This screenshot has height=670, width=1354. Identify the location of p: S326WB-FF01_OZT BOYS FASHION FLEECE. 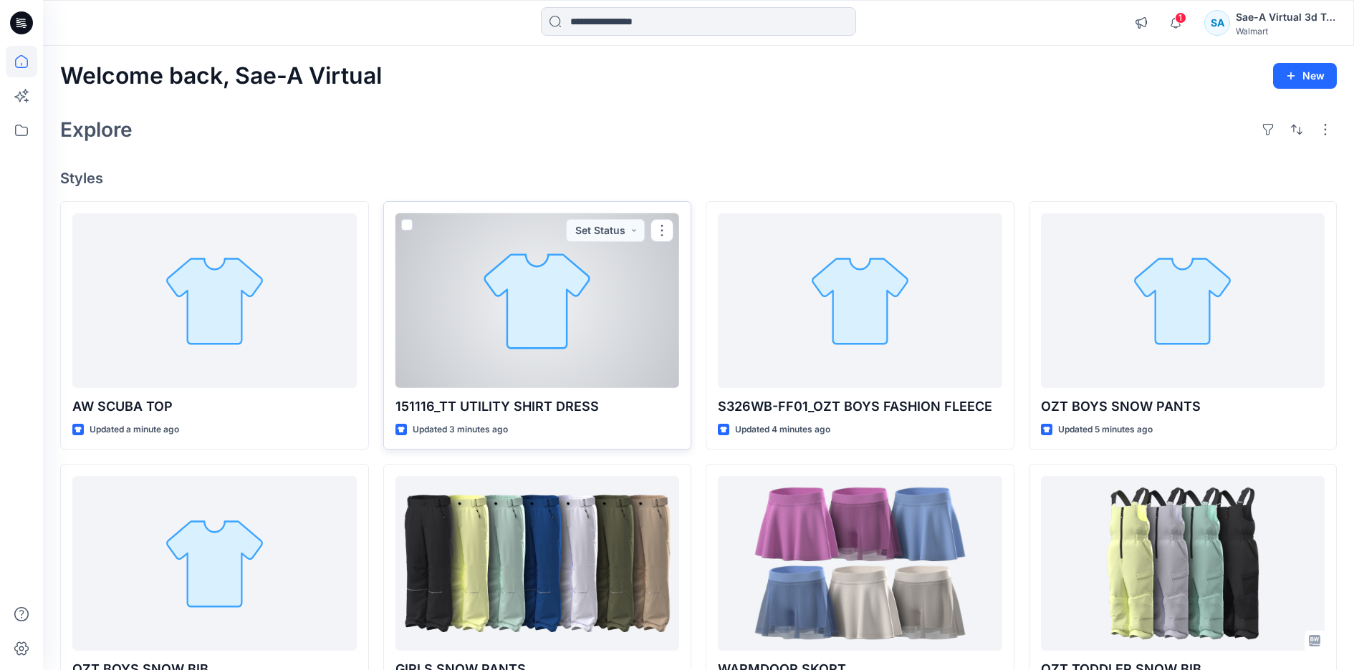
(860, 407).